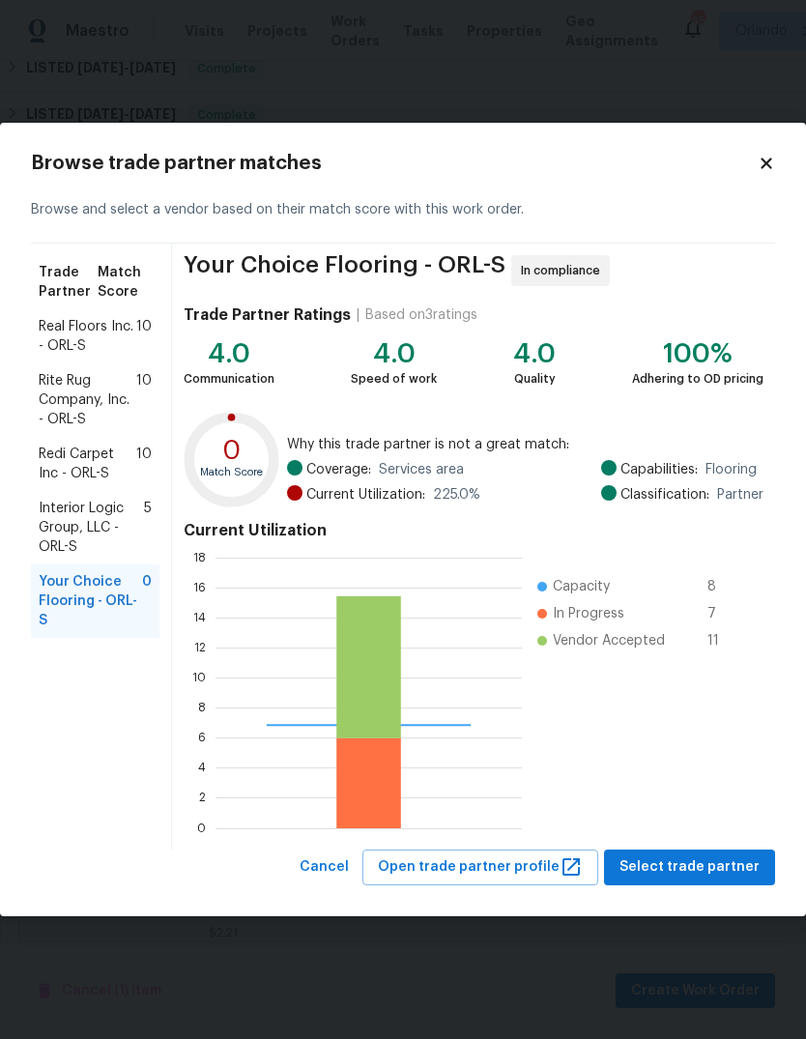  Describe the element at coordinates (723, 614) in the screenshot. I see `span: 7` at that location.